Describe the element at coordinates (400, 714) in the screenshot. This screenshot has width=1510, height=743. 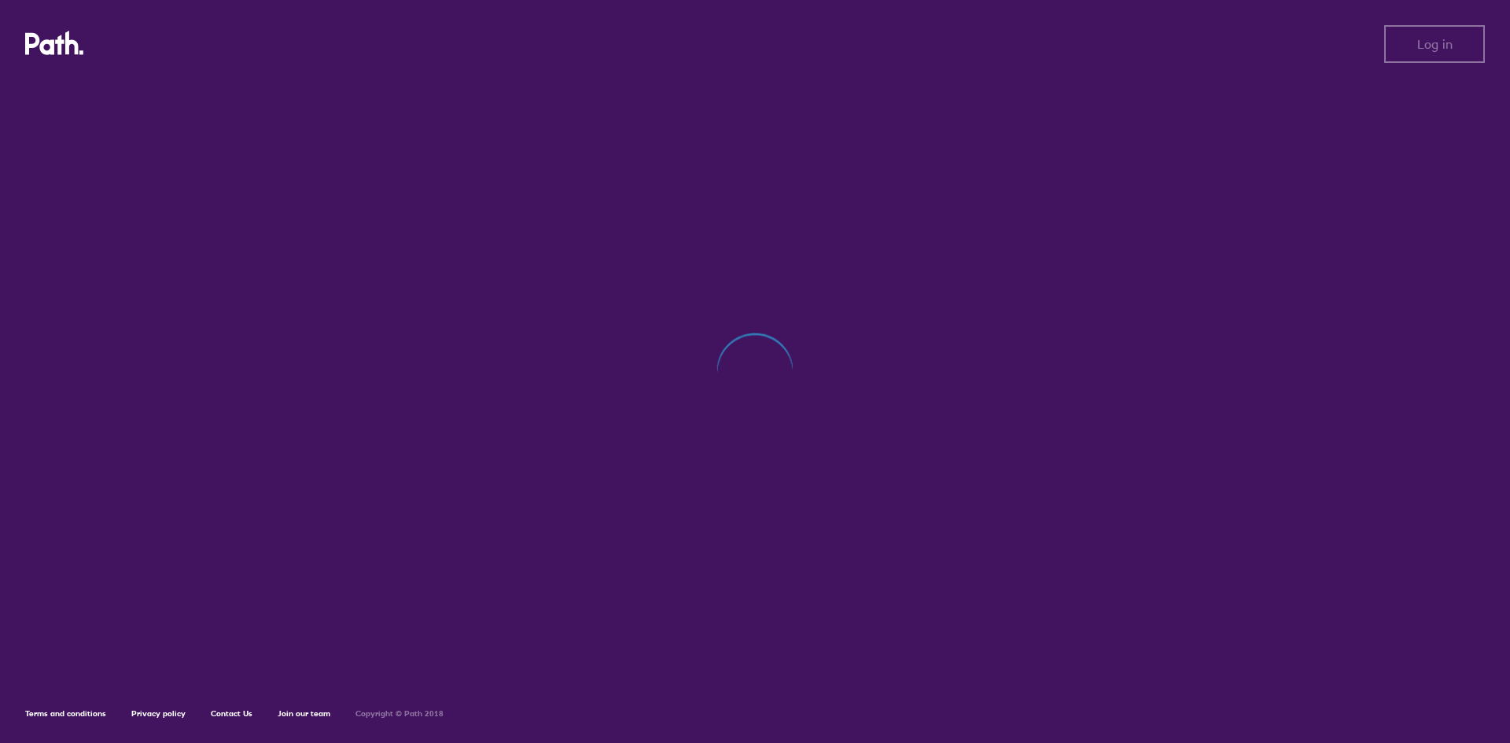
I see `h6: Copyright © Path 2018` at that location.